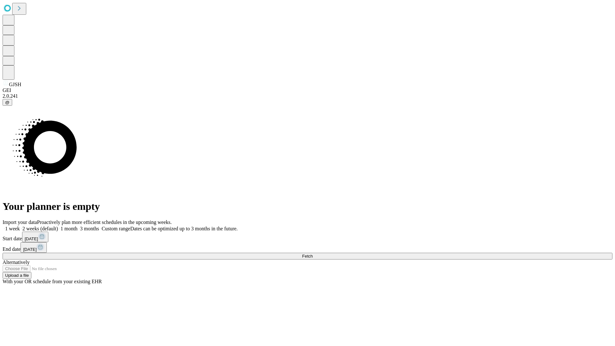 This screenshot has width=615, height=346. Describe the element at coordinates (69, 229) in the screenshot. I see `span: 1 month` at that location.